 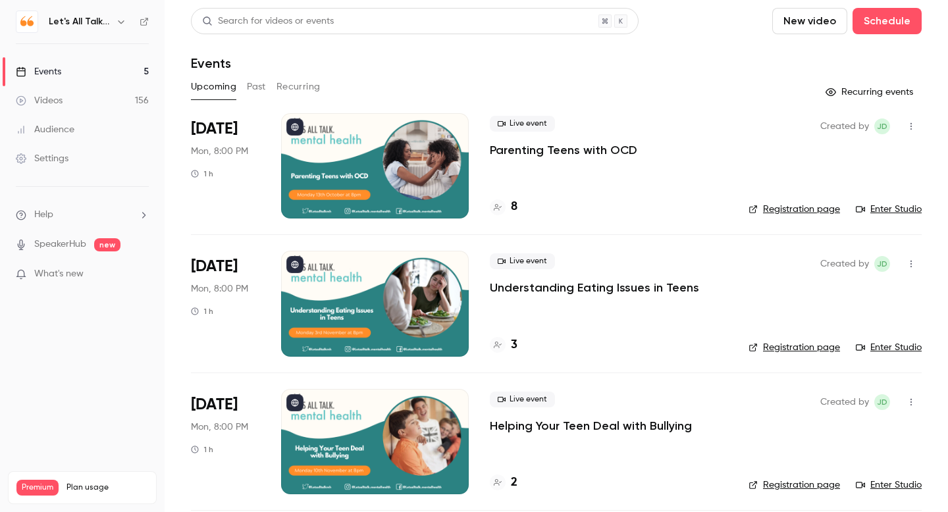 I want to click on li: help-dropdown-opener, so click(x=82, y=215).